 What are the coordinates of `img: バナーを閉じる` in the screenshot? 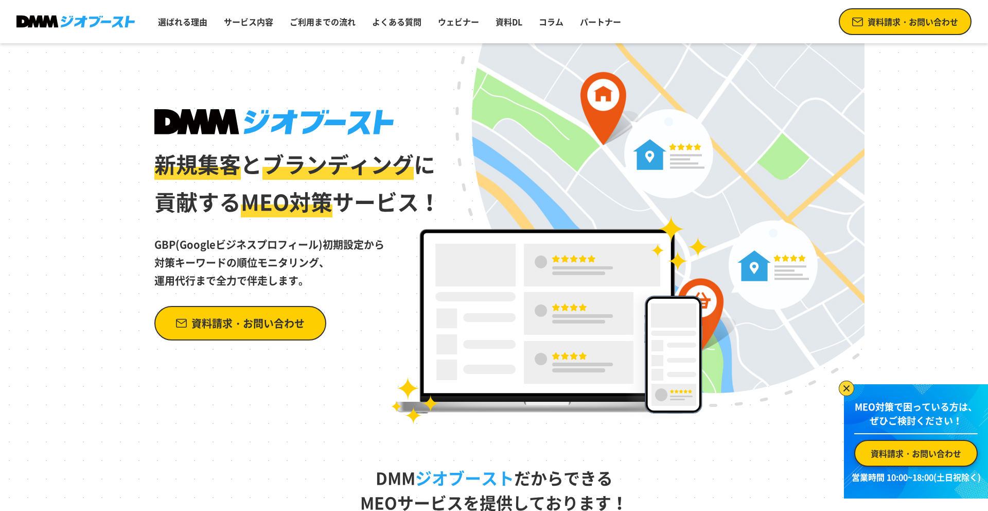 It's located at (847, 388).